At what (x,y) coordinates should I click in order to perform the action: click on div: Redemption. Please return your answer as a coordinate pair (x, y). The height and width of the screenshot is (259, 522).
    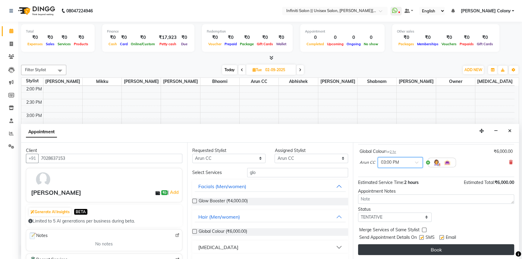
    Looking at the image, I should click on (247, 31).